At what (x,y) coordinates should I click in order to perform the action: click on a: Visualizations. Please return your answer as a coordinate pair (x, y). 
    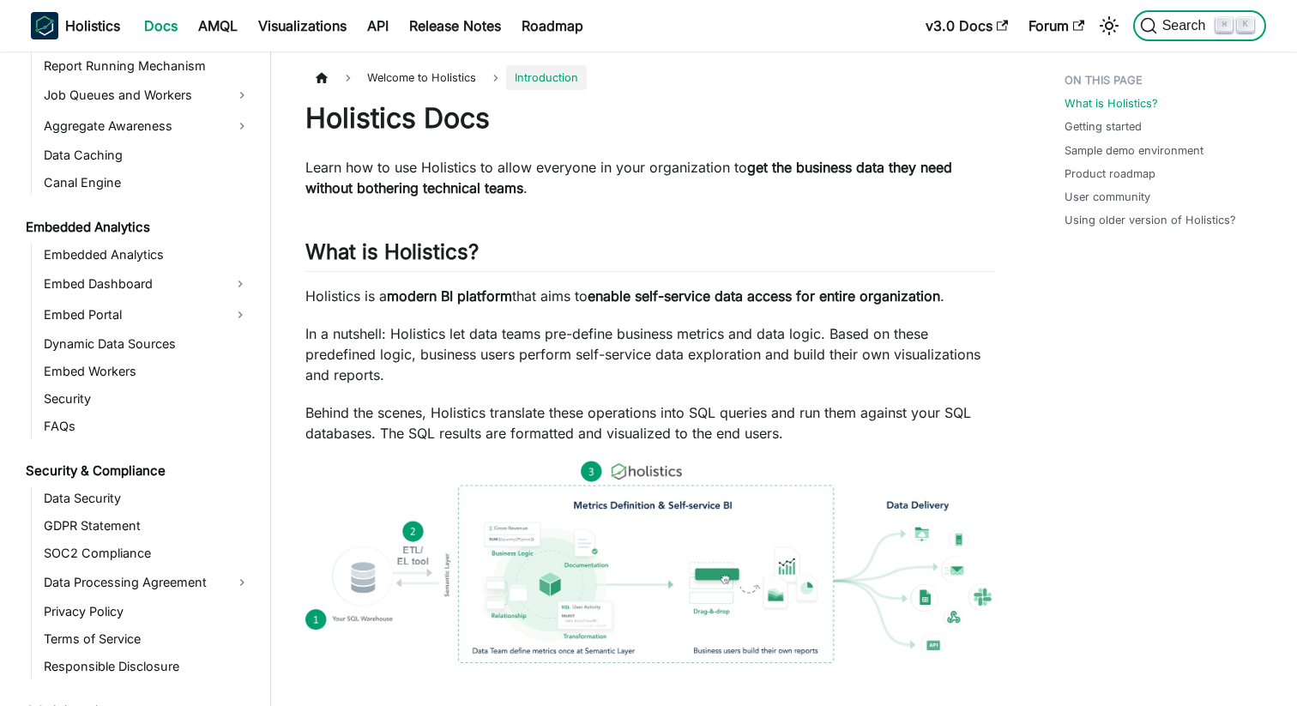
    Looking at the image, I should click on (302, 26).